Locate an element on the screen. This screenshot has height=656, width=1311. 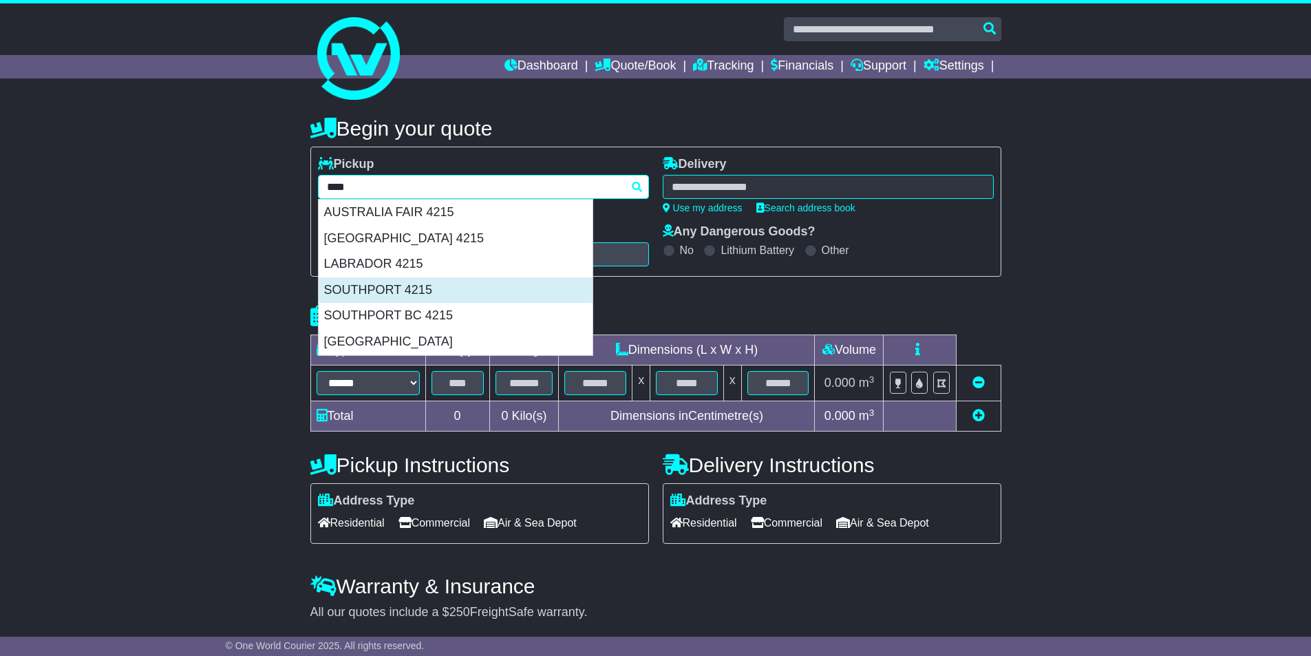
a: Settings is located at coordinates (954, 67).